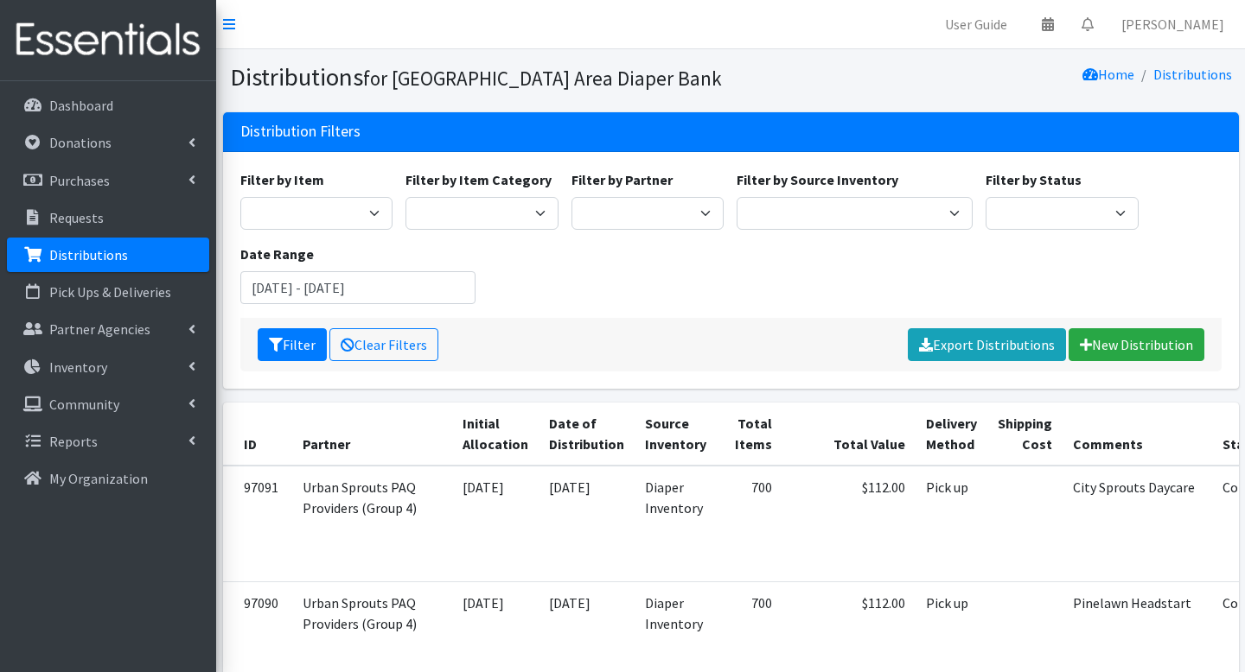 This screenshot has width=1245, height=672. What do you see at coordinates (110, 292) in the screenshot?
I see `p: Pick Ups & Deliveries` at bounding box center [110, 292].